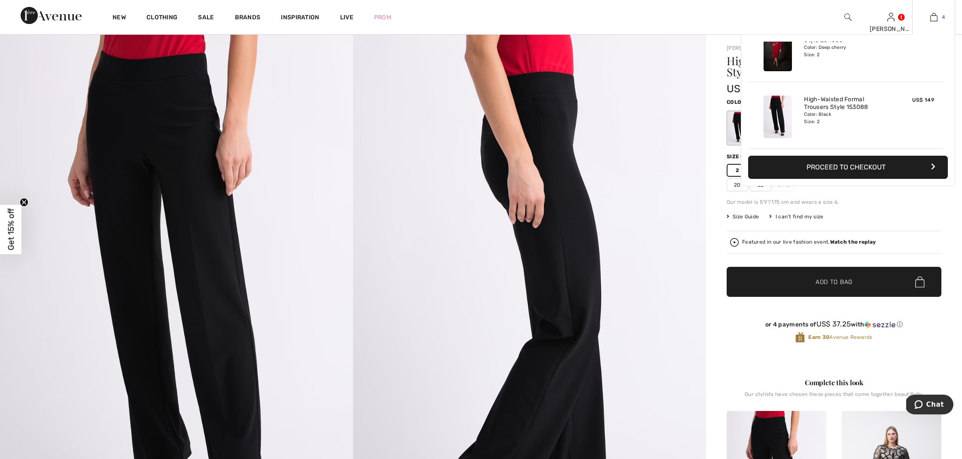  I want to click on div: Our model is 5'9"/175 cm and wears a size 6., so click(834, 202).